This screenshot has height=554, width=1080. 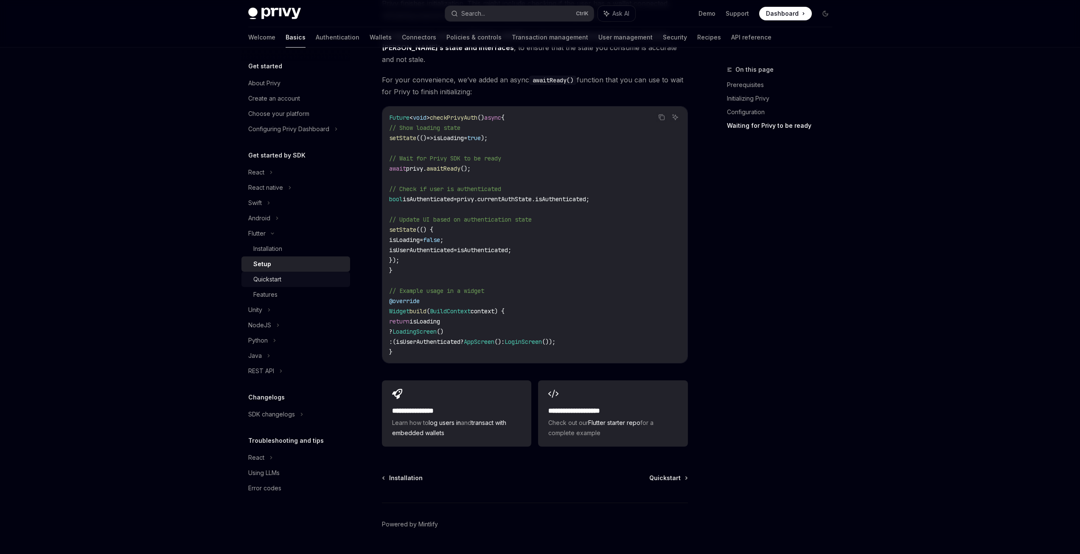 I want to click on span: (isUserAuthenticated, so click(x=427, y=342).